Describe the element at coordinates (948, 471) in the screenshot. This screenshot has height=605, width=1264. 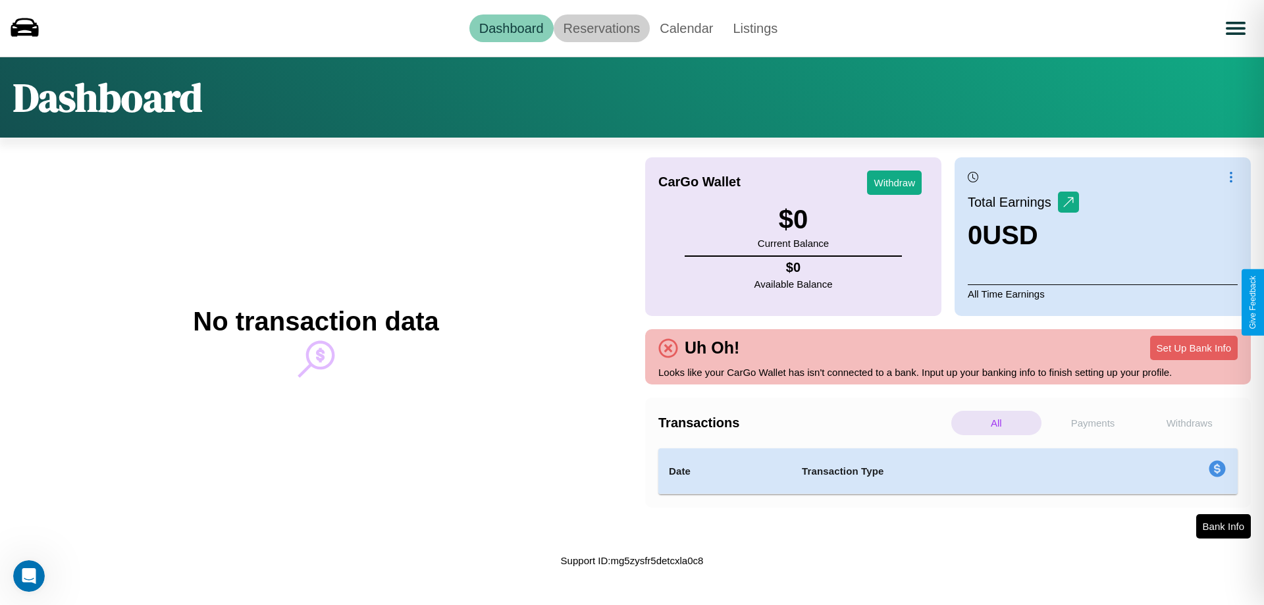
I see `table: simple table` at that location.